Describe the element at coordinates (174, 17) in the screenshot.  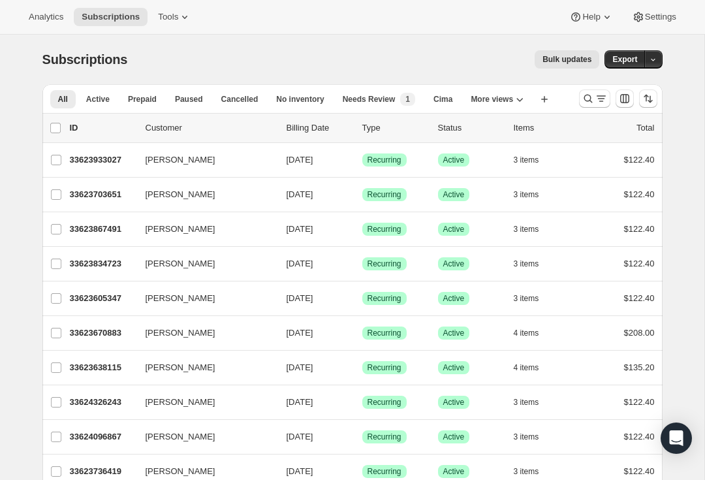
I see `button: Tools` at that location.